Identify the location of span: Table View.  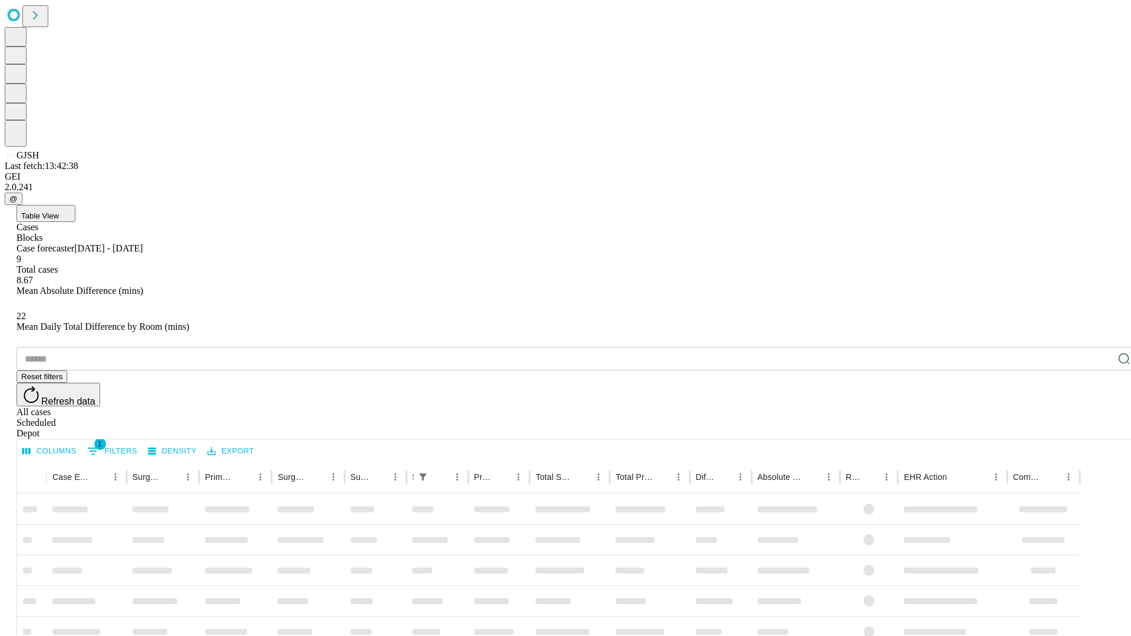
(40, 216).